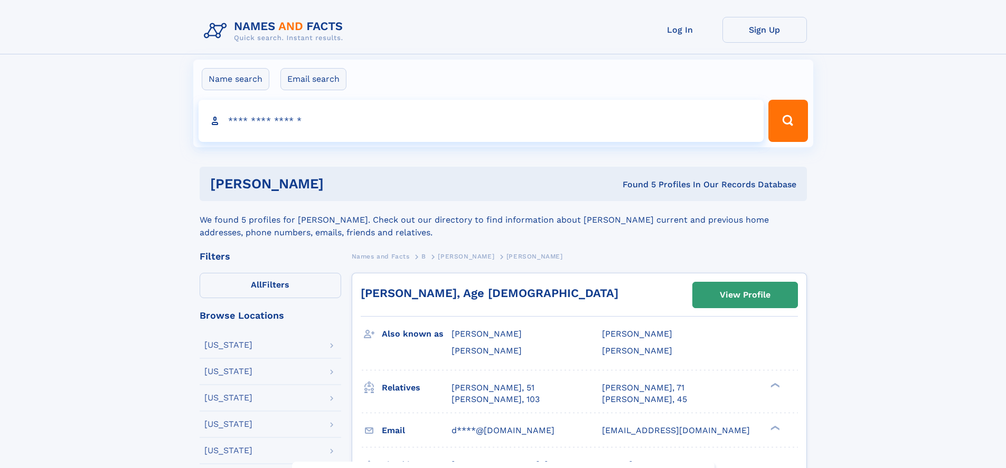 The image size is (1006, 468). I want to click on span: B, so click(423, 257).